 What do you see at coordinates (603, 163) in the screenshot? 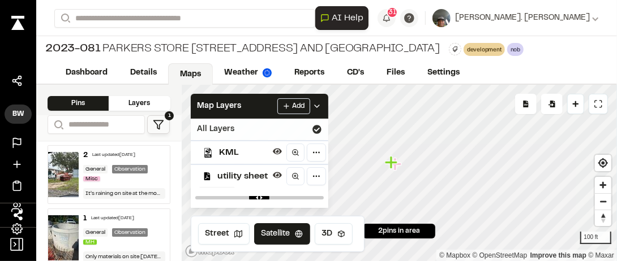
I see `button: Find my location` at bounding box center [603, 163].